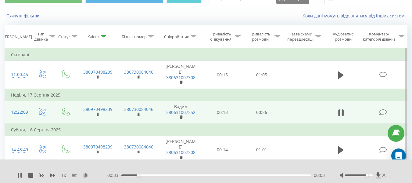 This screenshot has height=183, width=412. Describe the element at coordinates (301, 37) in the screenshot. I see `div: Назва схеми переадресації` at that location.